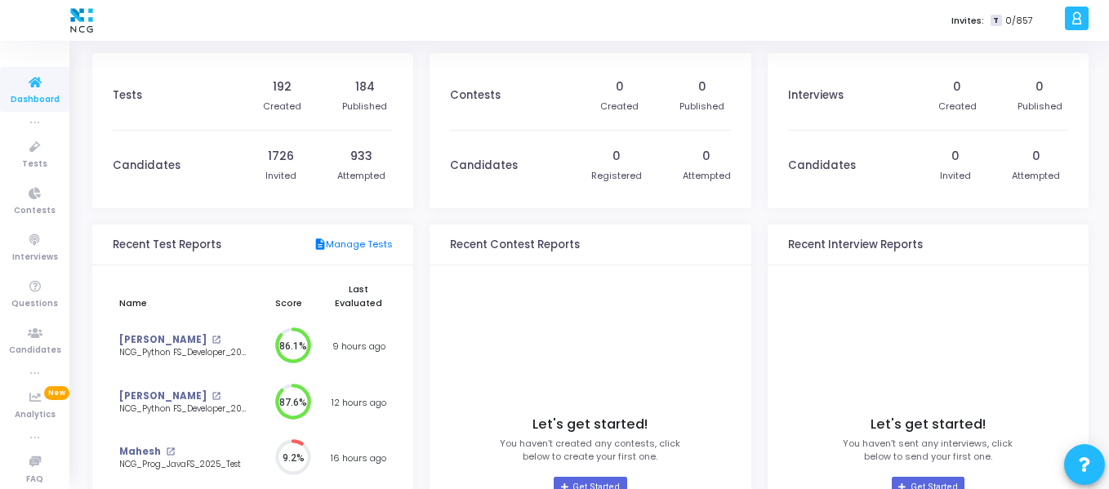  I want to click on h3: Interviews, so click(816, 96).